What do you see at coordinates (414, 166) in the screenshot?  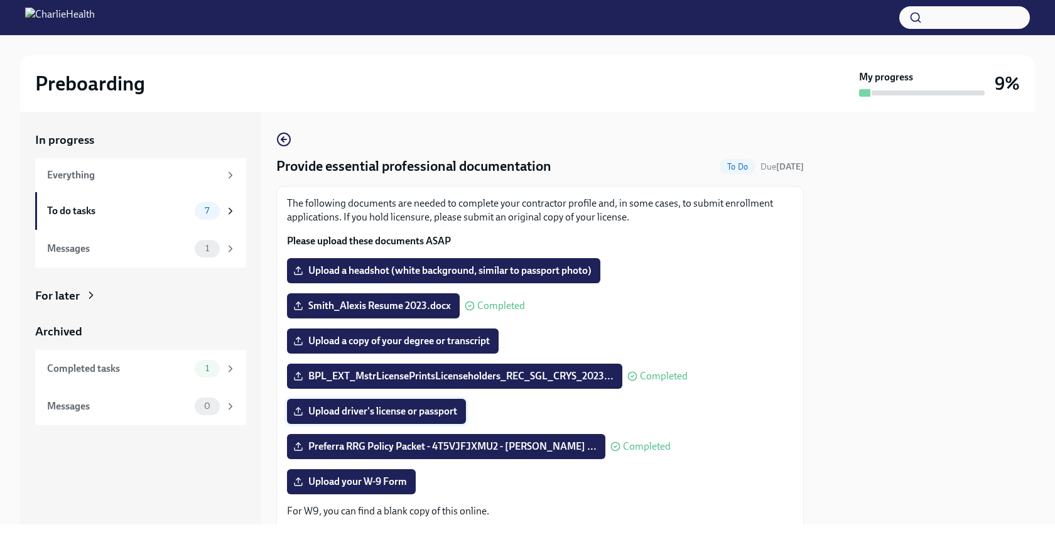 I see `h4: Provide essential professional documentation` at bounding box center [414, 166].